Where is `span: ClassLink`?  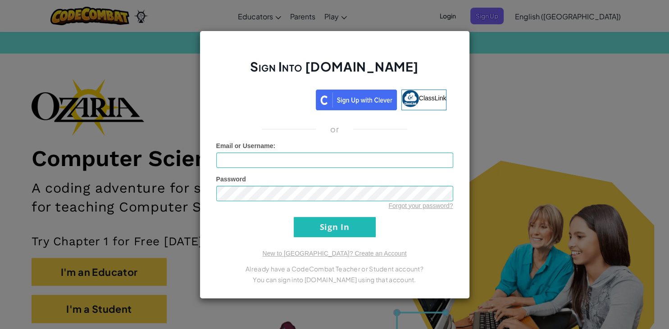 span: ClassLink is located at coordinates (432, 98).